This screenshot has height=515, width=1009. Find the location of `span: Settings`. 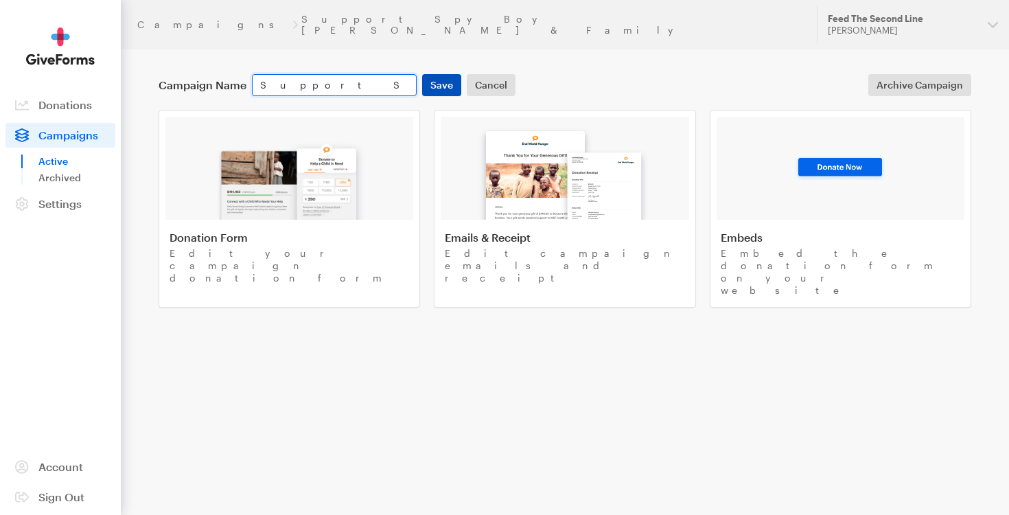

span: Settings is located at coordinates (60, 203).